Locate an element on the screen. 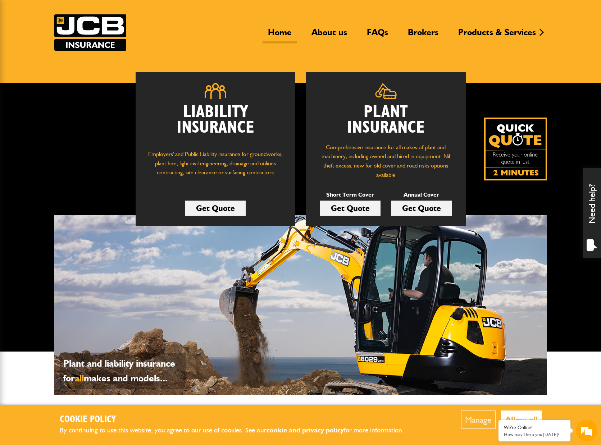  div: Chat with us now is located at coordinates (79, 45).